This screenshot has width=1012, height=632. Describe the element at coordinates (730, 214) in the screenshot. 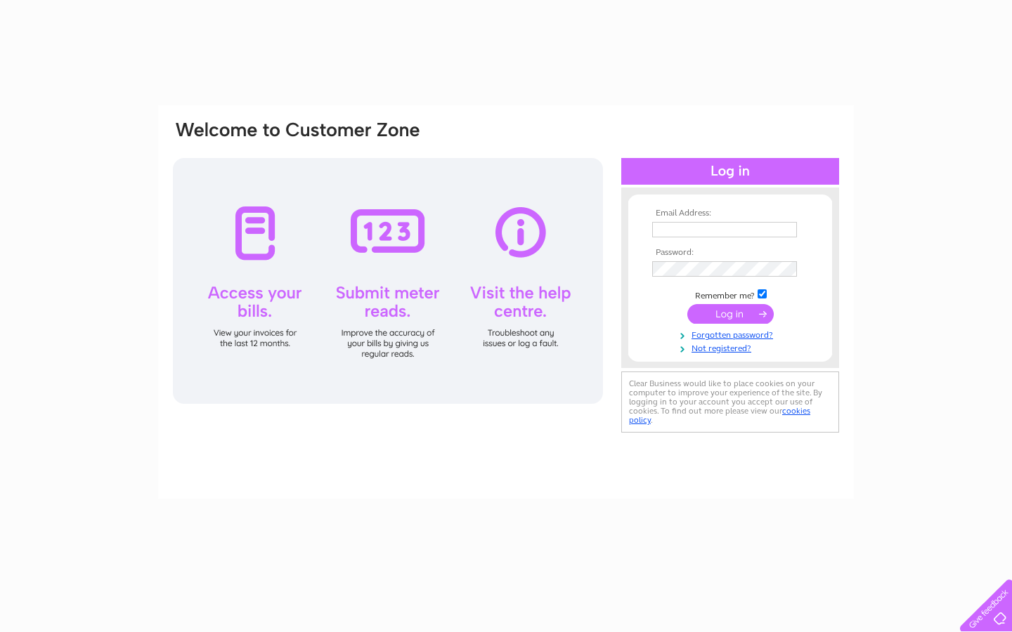

I see `th: Email Address:` at that location.